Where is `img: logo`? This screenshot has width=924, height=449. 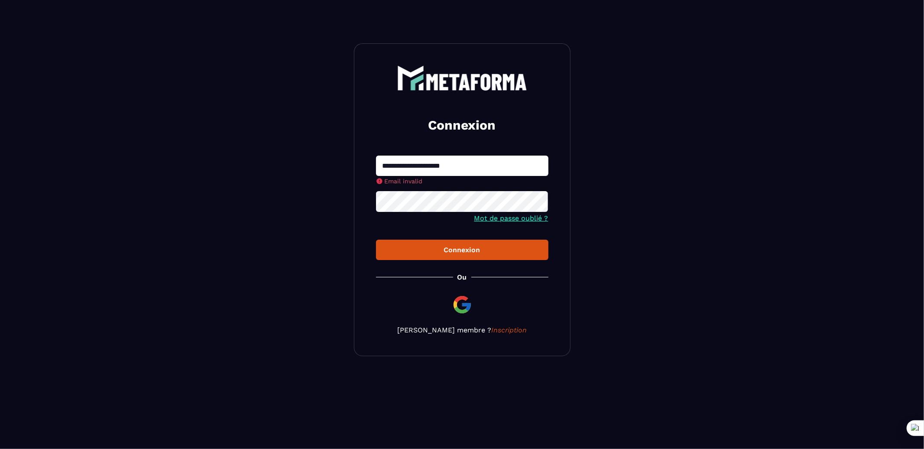 img: logo is located at coordinates (462, 78).